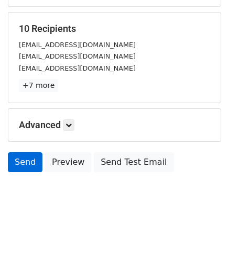  I want to click on h5: 10 Recipients, so click(114, 29).